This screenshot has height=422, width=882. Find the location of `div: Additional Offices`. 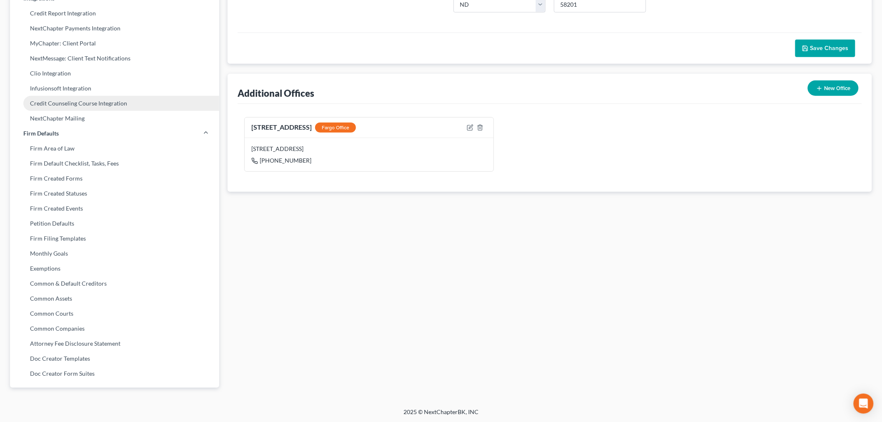

div: Additional Offices is located at coordinates (276, 93).